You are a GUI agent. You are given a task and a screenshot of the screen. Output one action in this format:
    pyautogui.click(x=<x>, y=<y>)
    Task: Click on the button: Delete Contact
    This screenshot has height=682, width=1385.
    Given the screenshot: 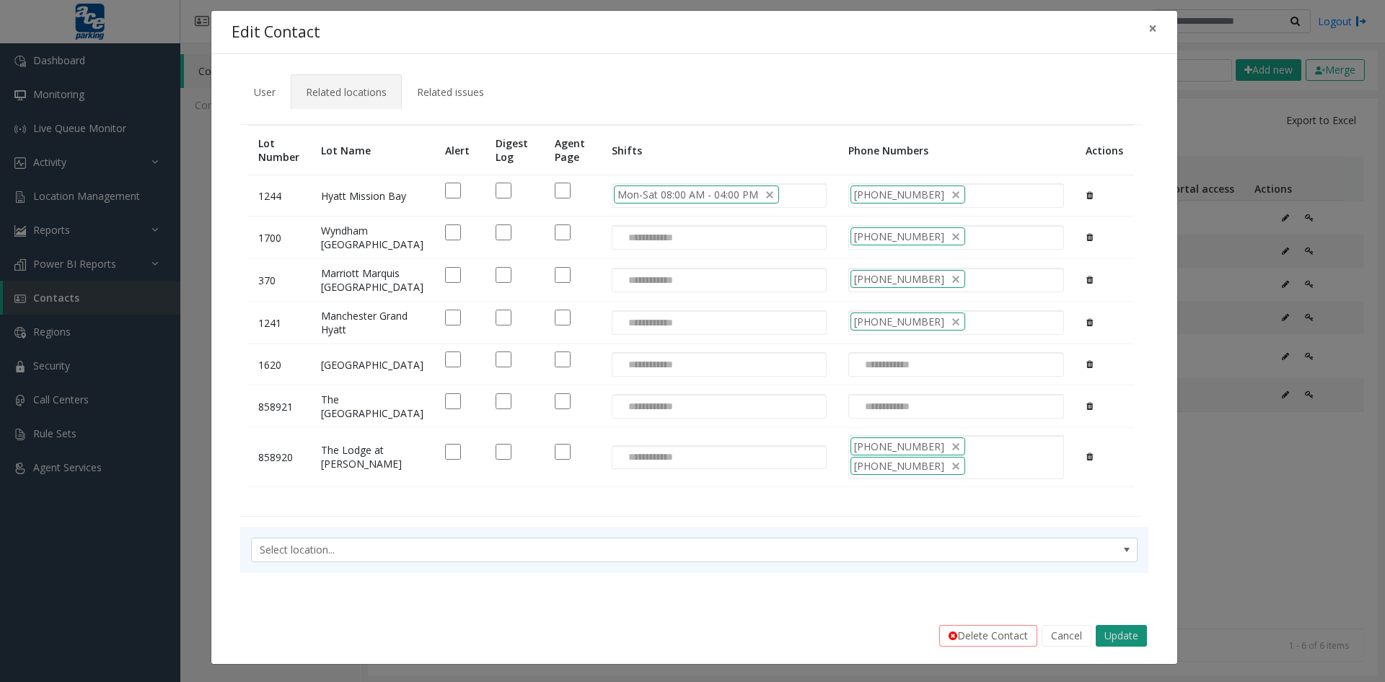 What is the action you would take?
    pyautogui.click(x=988, y=635)
    